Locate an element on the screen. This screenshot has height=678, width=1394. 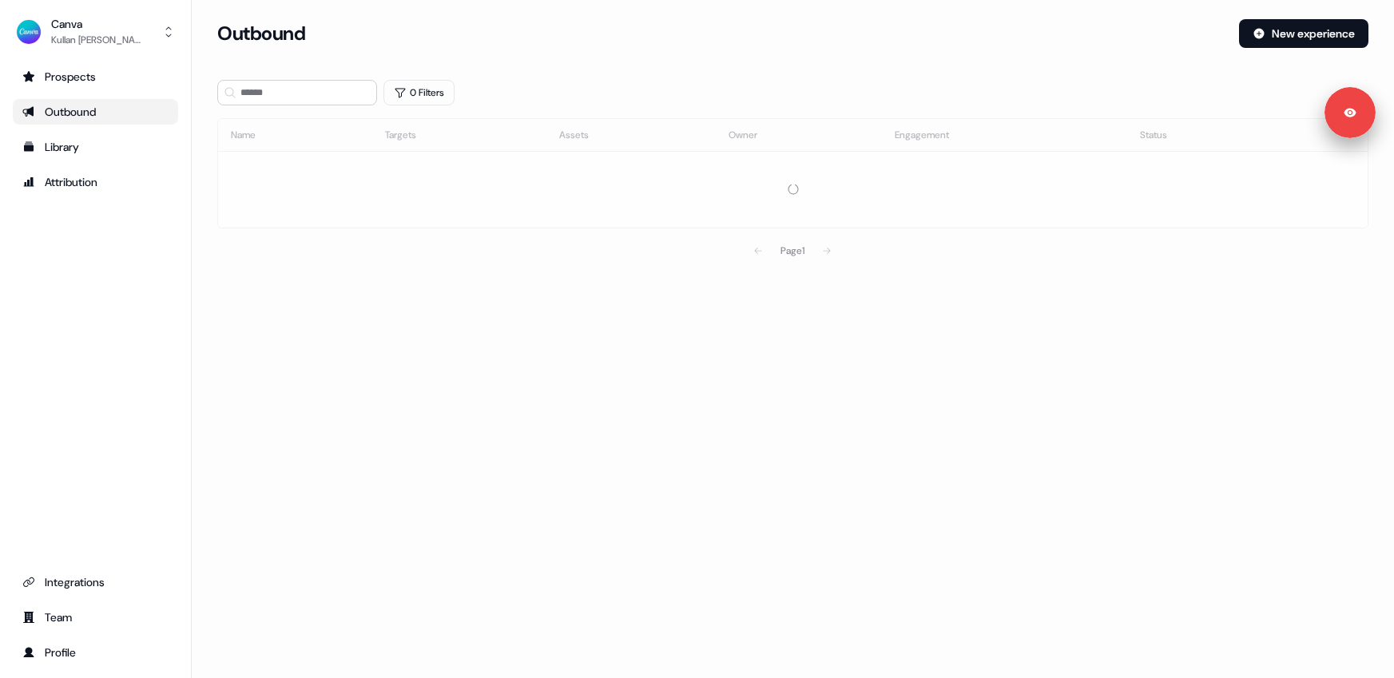
a: Go to team is located at coordinates (95, 618).